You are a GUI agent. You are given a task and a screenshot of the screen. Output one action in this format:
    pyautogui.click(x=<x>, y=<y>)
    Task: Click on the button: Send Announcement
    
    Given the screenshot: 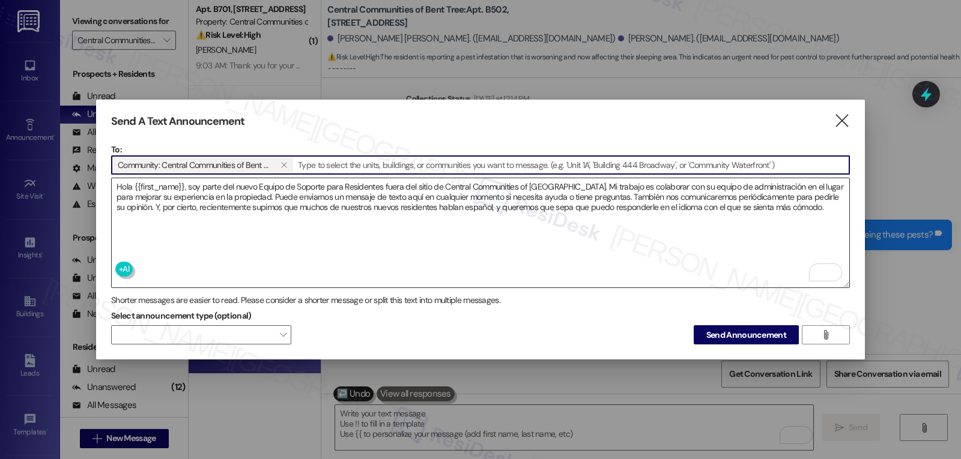 What is the action you would take?
    pyautogui.click(x=746, y=335)
    